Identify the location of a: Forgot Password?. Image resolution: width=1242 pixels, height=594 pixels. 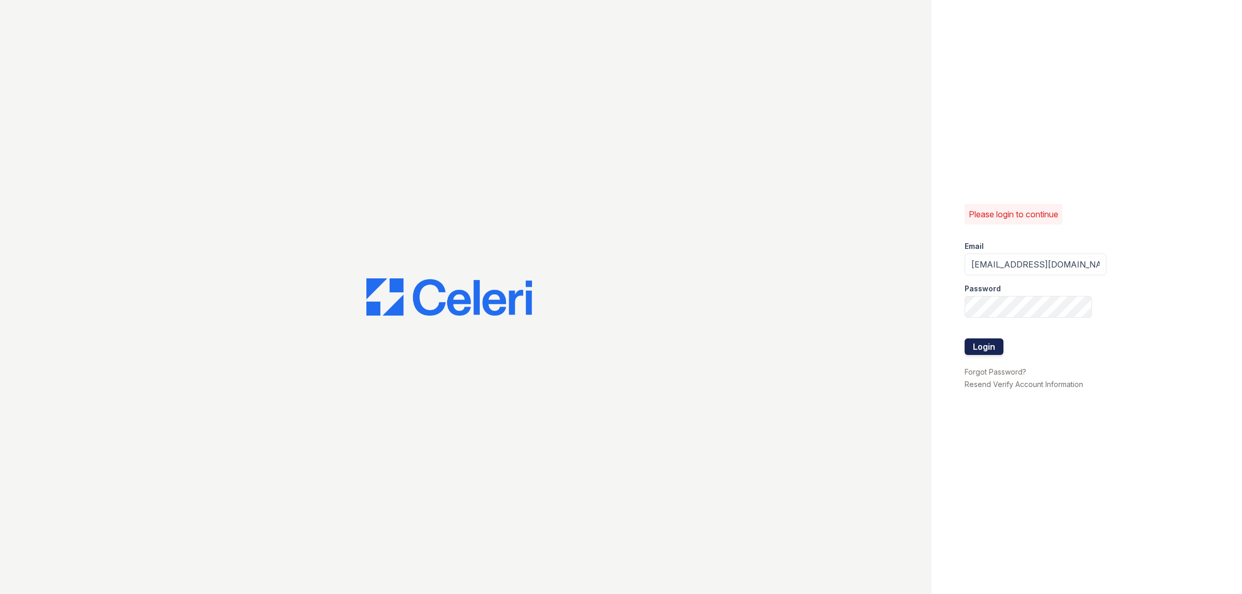
(995, 371).